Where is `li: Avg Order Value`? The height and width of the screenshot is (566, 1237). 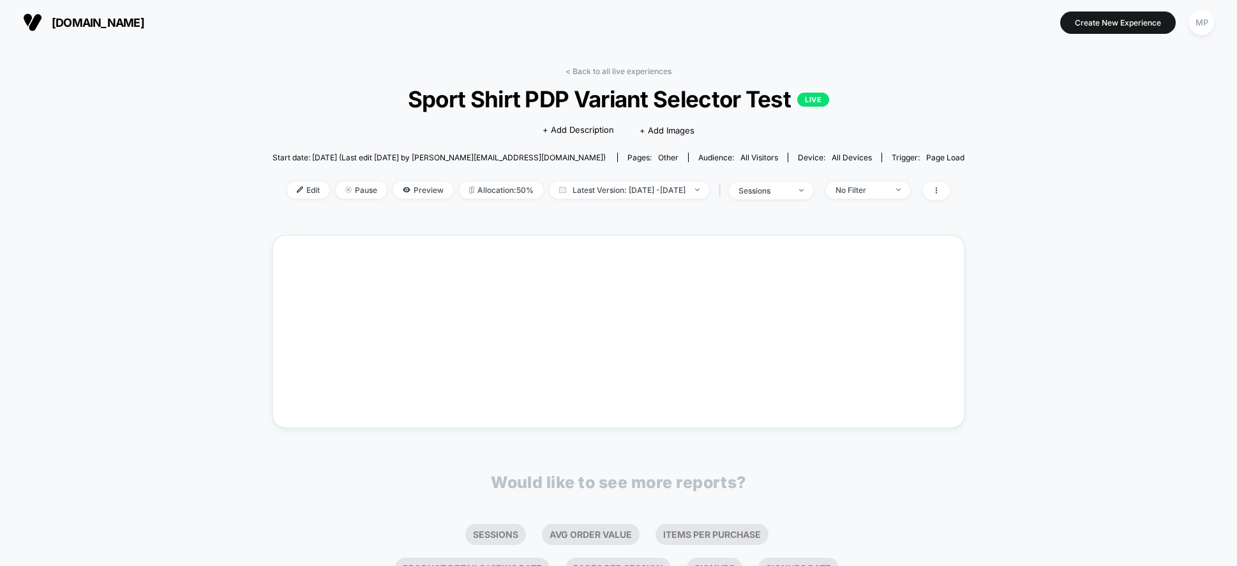
li: Avg Order Value is located at coordinates (590, 534).